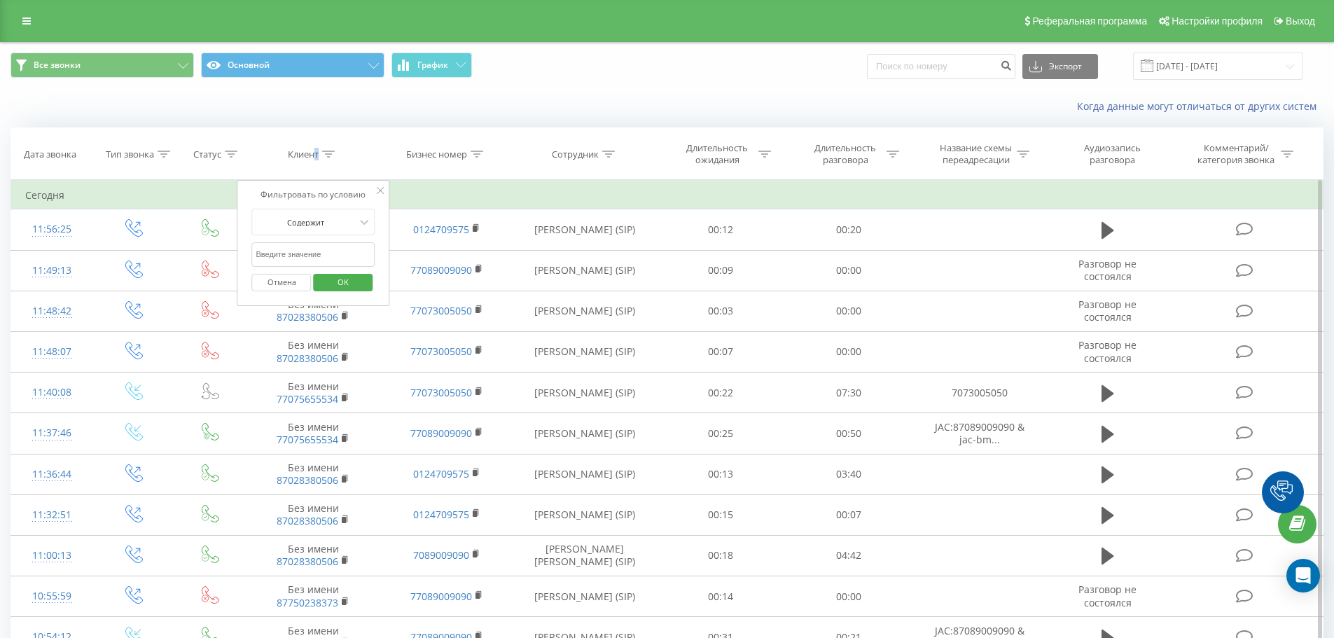  Describe the element at coordinates (721, 597) in the screenshot. I see `td: 00:14` at that location.